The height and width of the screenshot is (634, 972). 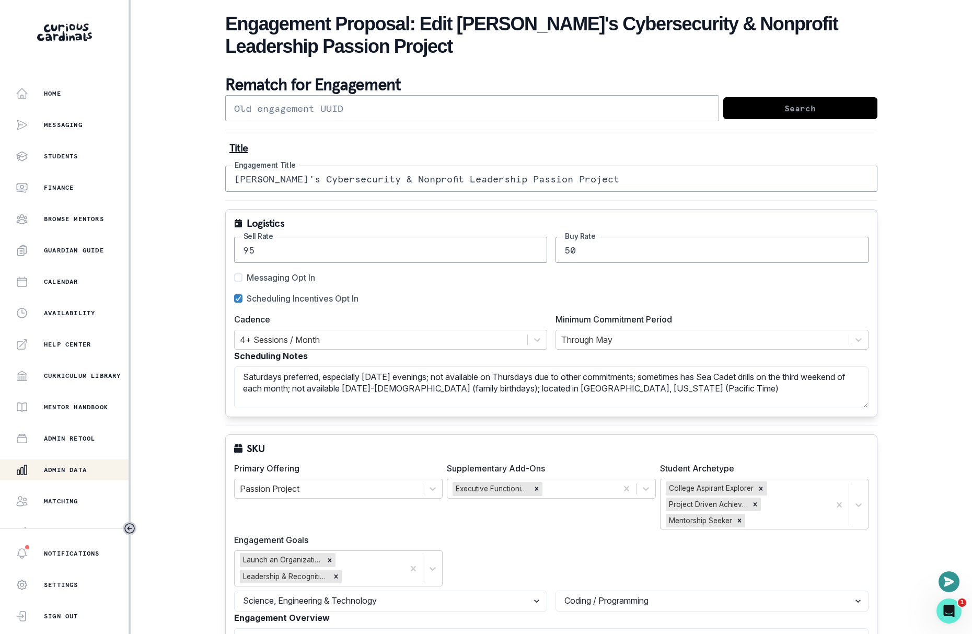 What do you see at coordinates (336, 576) in the screenshot?
I see `div: Remove Leadership & Recognition` at bounding box center [336, 576].